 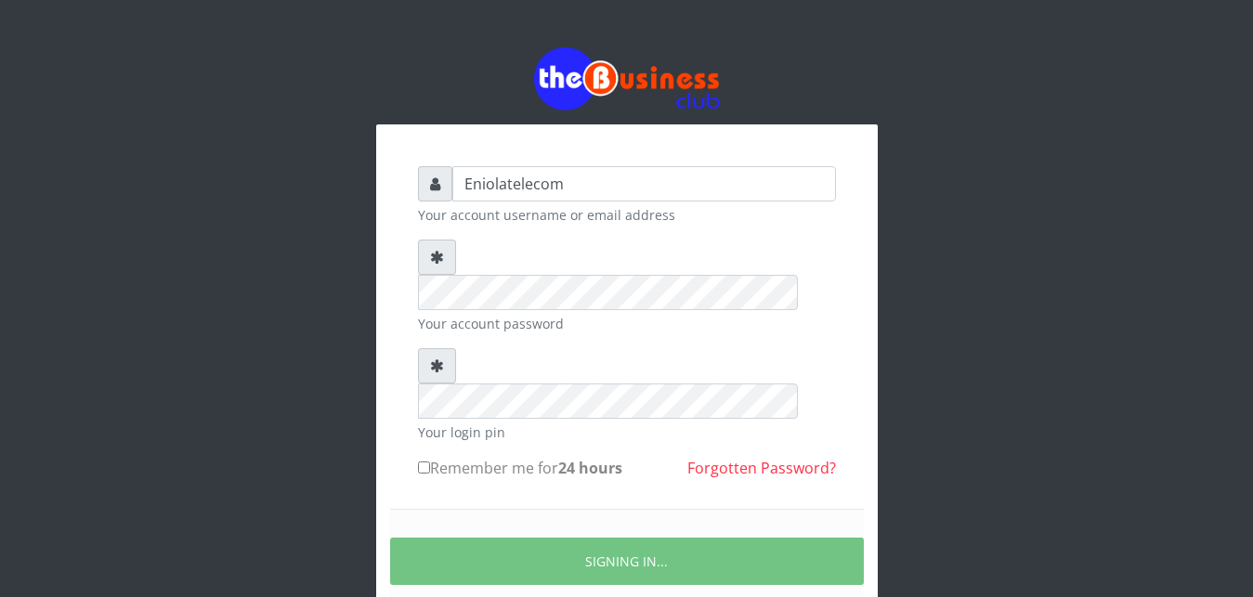 What do you see at coordinates (590, 468) in the screenshot?
I see `b: 24 hours` at bounding box center [590, 468].